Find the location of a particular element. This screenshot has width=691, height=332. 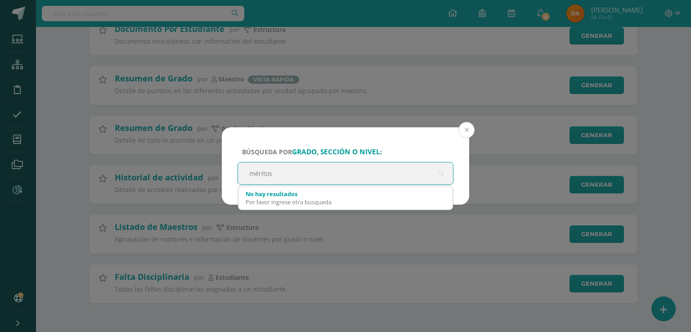

button: Close (Esc) is located at coordinates (467, 130).